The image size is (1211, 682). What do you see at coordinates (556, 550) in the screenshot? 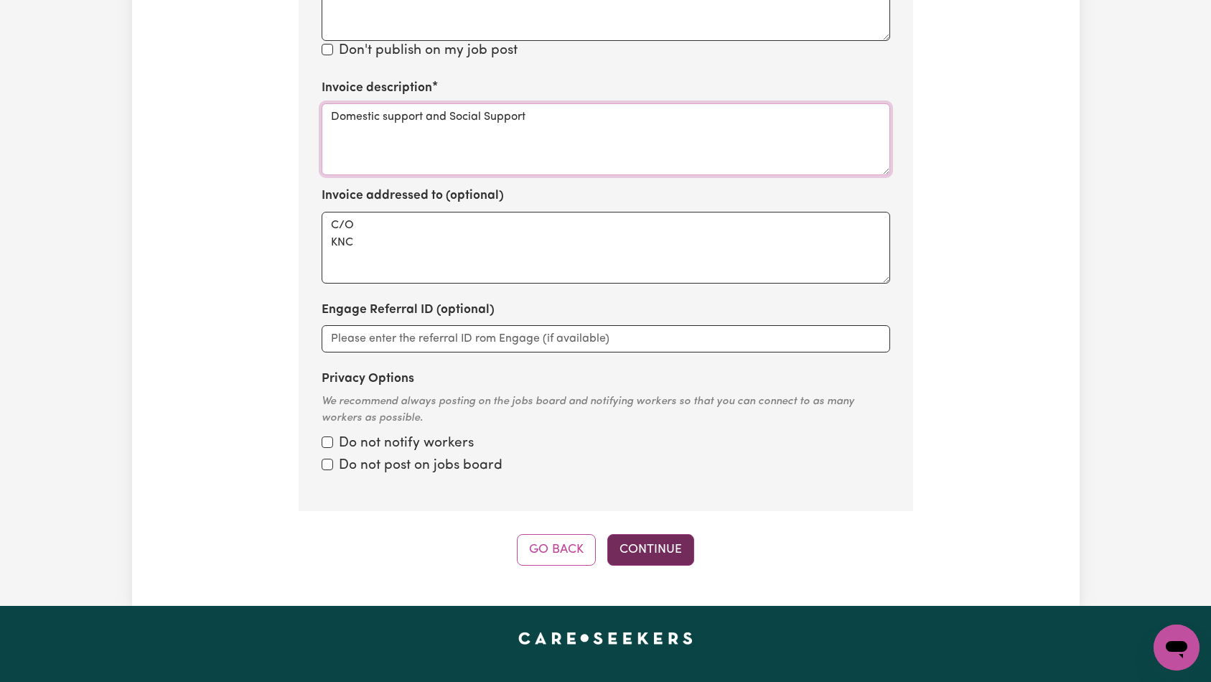
I see `button: Go Back` at bounding box center [556, 550].